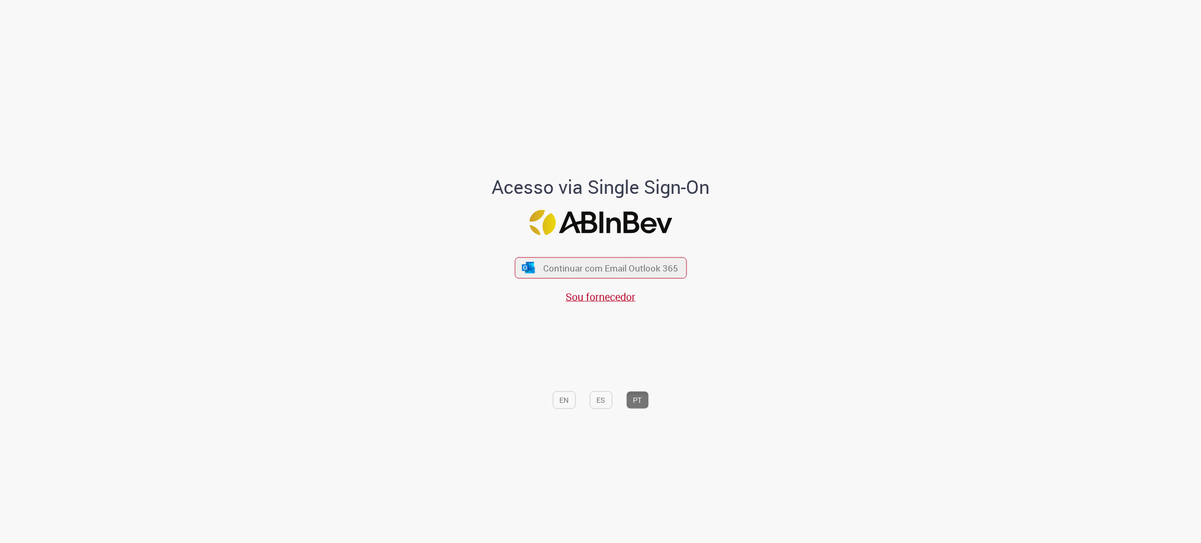  I want to click on img: ícone Azure/Microsoft 360, so click(529, 267).